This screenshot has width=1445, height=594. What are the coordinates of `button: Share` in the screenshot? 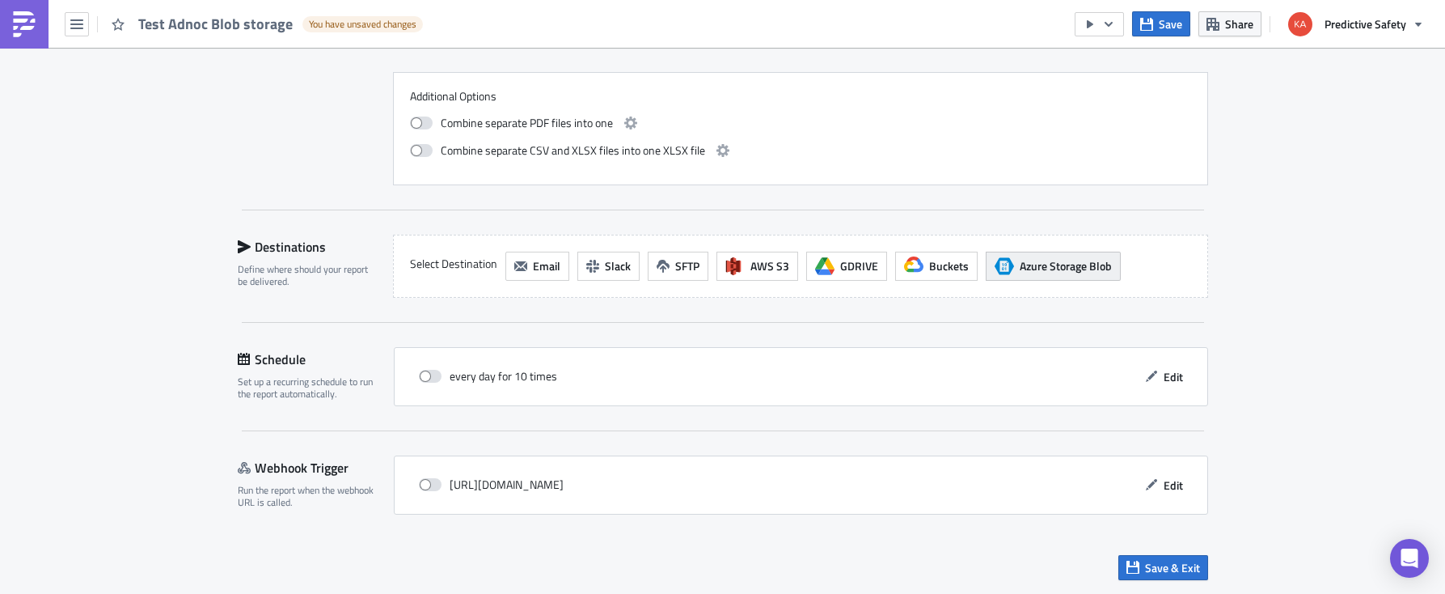 It's located at (1230, 23).